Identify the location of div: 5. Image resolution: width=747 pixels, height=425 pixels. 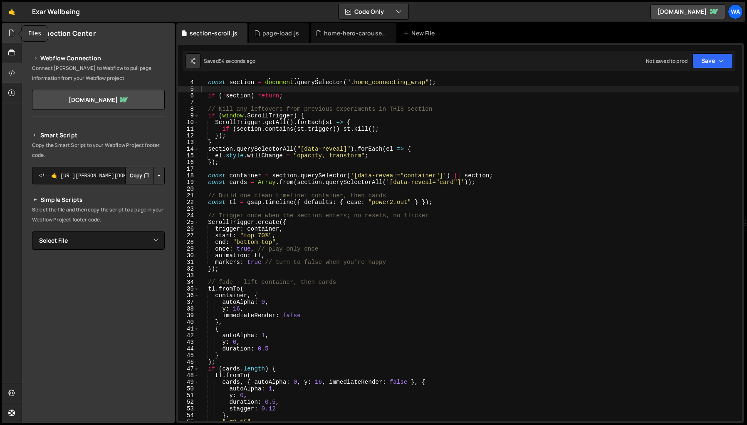
(188, 89).